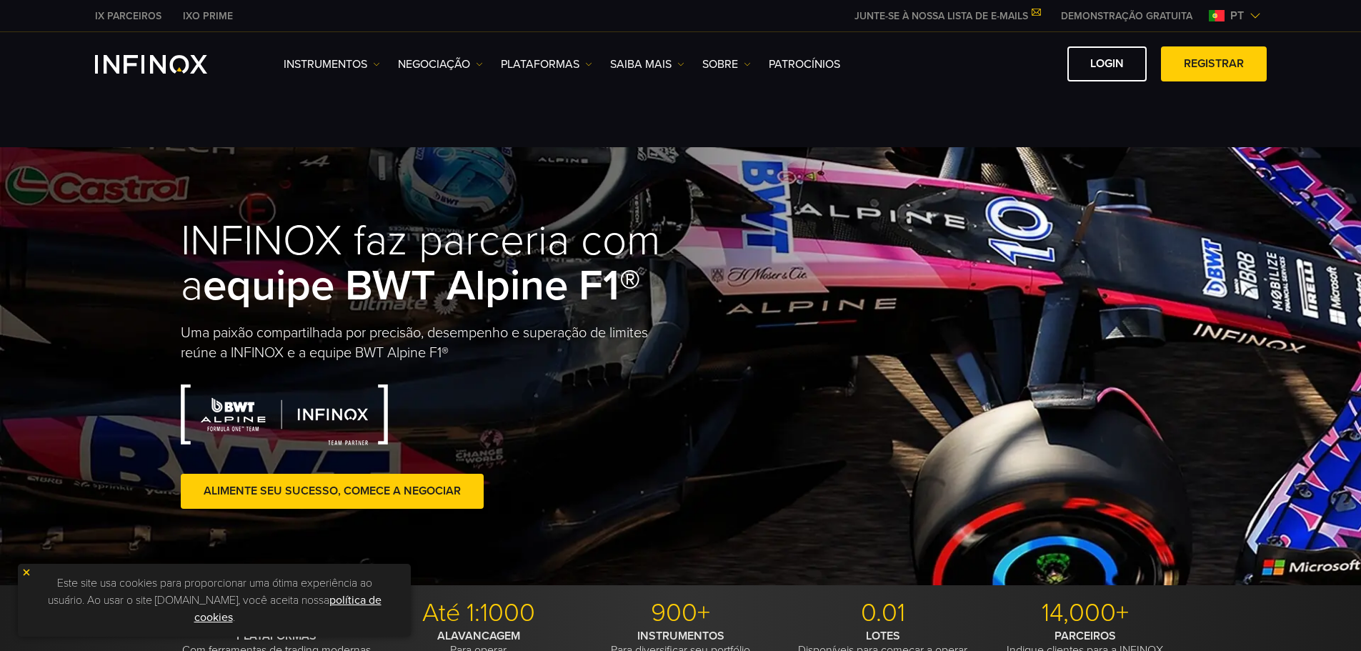 The height and width of the screenshot is (651, 1361). I want to click on img: yellow close icon, so click(26, 572).